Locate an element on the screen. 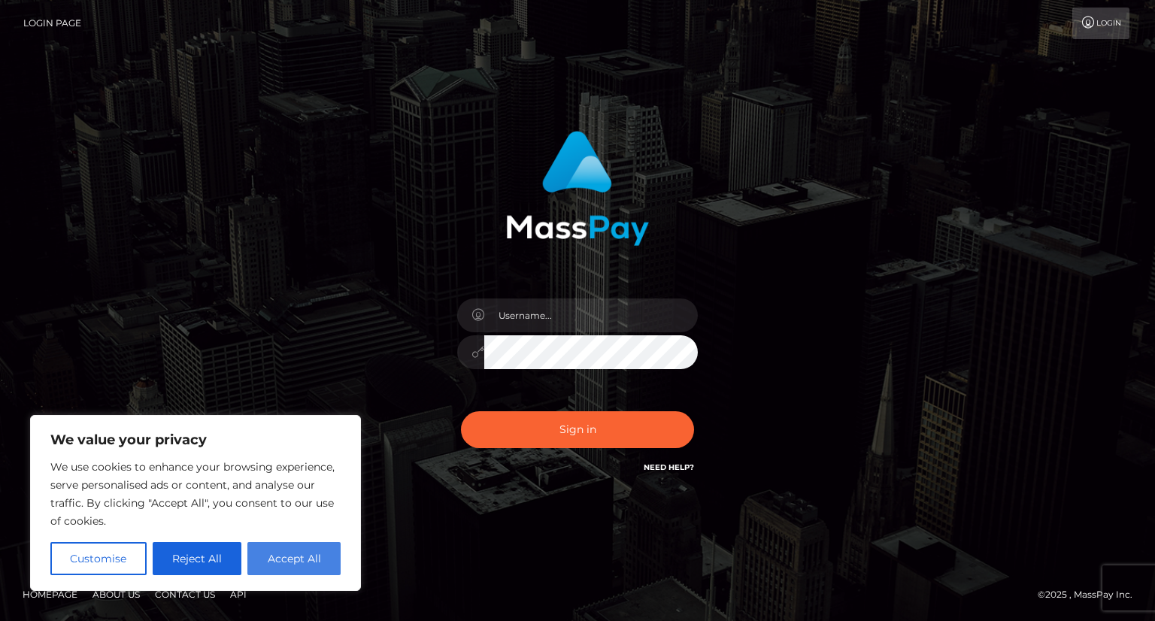 This screenshot has width=1155, height=621. button: Sign in is located at coordinates (577, 429).